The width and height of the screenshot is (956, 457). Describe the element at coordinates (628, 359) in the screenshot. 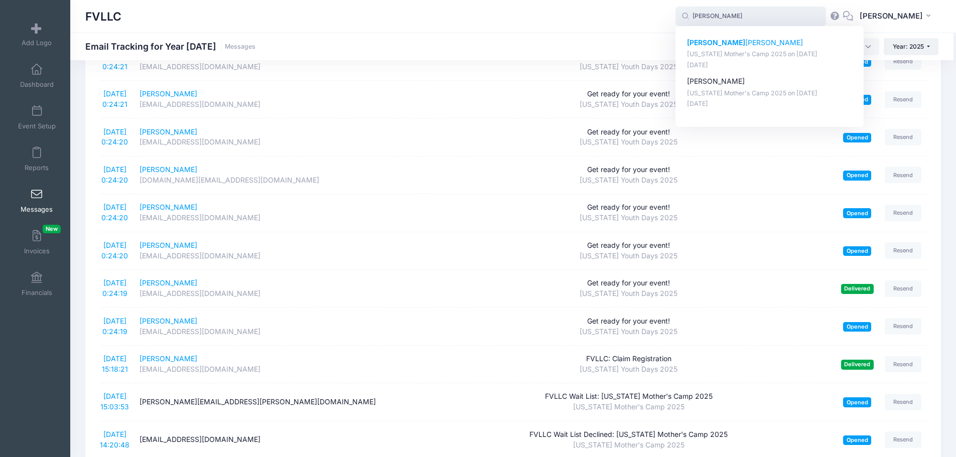

I see `div: FVLLC: Claim Registration` at that location.